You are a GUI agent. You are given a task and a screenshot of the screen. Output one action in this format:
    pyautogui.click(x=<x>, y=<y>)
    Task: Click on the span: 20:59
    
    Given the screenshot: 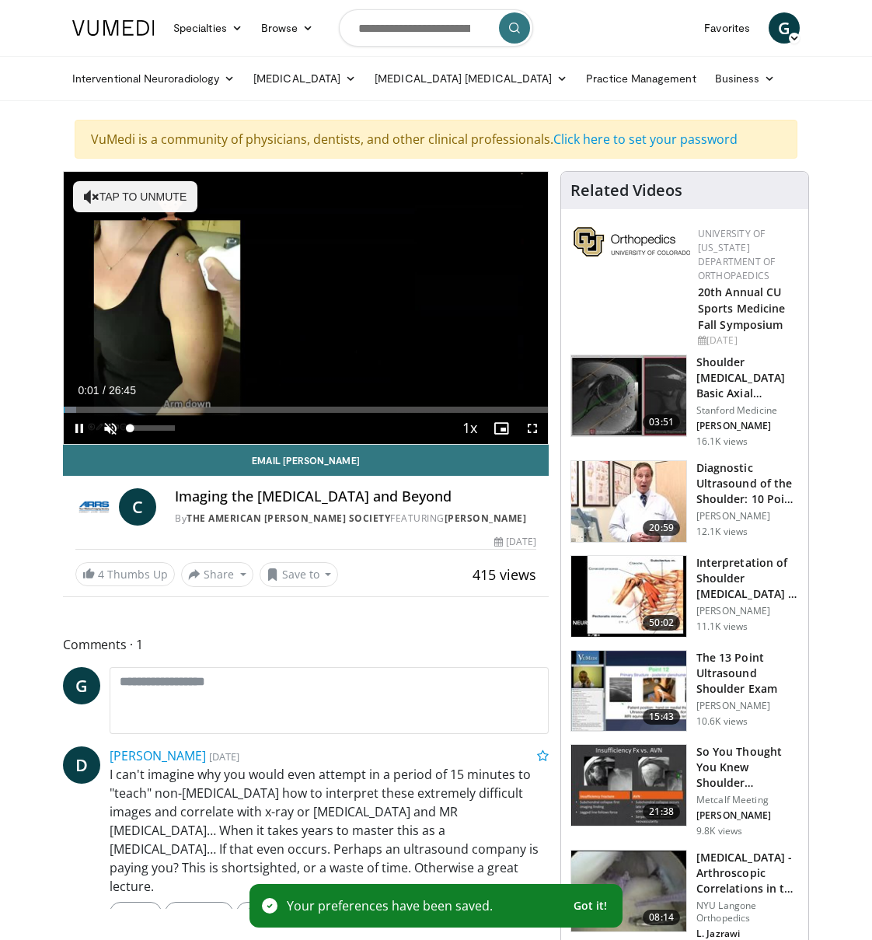 What is the action you would take?
    pyautogui.click(x=661, y=528)
    